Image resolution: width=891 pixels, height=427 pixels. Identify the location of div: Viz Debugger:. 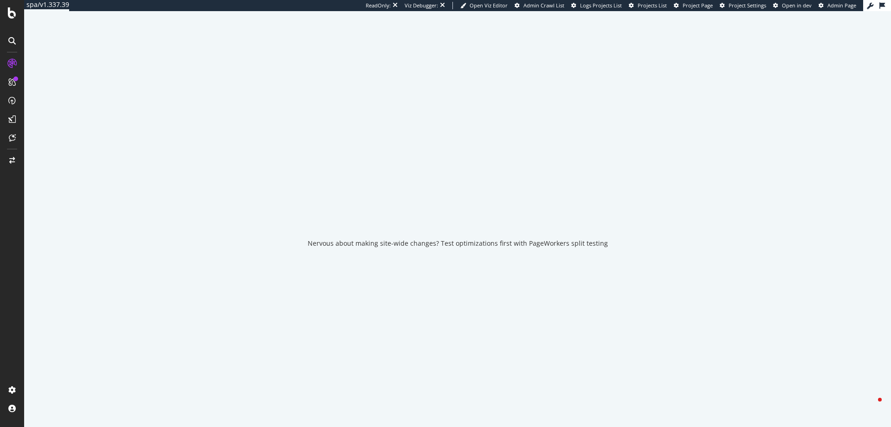
(421, 6).